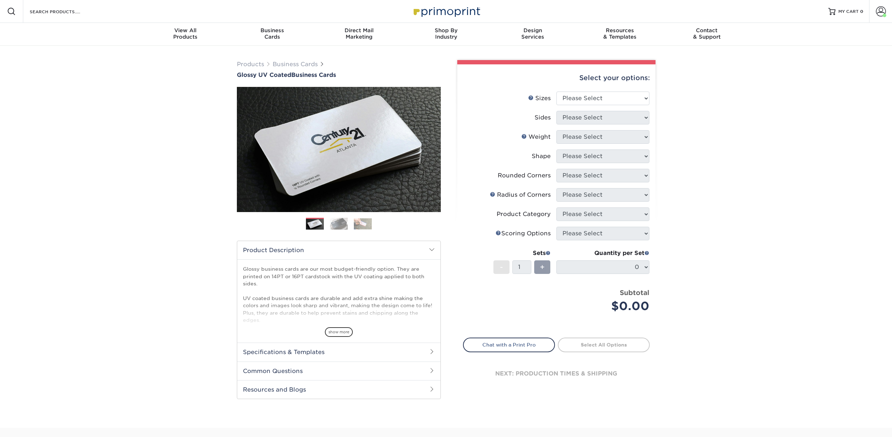 The image size is (892, 437). What do you see at coordinates (359, 34) in the screenshot?
I see `div: Marketing` at bounding box center [359, 34].